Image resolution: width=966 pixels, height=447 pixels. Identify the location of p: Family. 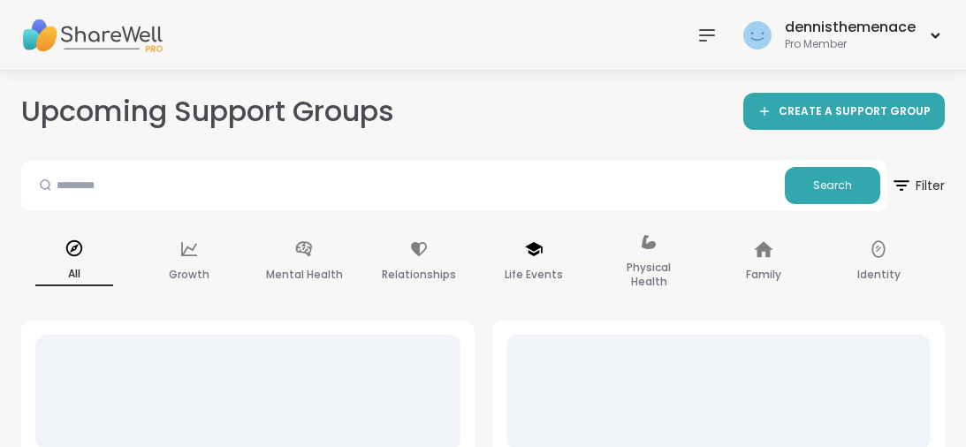
(764, 275).